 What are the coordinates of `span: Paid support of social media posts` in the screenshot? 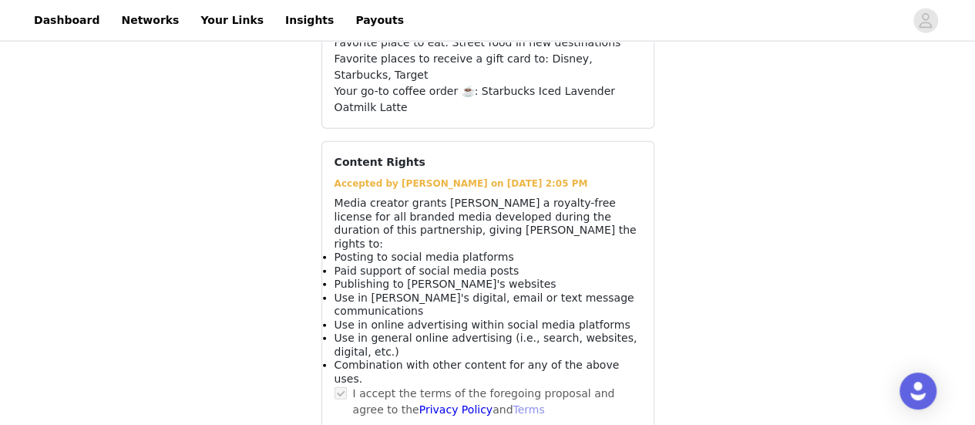 It's located at (427, 270).